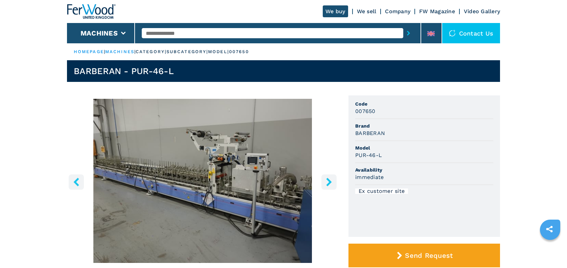  Describe the element at coordinates (471, 33) in the screenshot. I see `div: Contact us` at that location.